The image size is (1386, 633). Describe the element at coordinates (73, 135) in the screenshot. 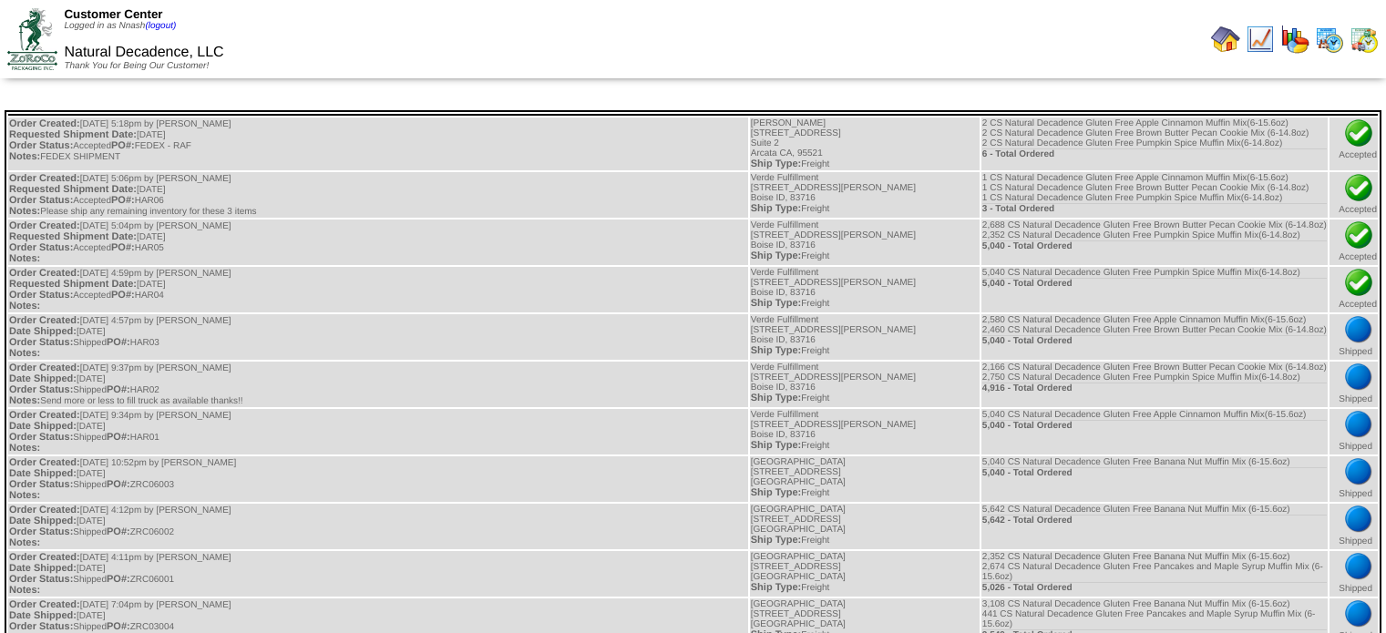

I see `span: Requested Shipment Date:` at that location.